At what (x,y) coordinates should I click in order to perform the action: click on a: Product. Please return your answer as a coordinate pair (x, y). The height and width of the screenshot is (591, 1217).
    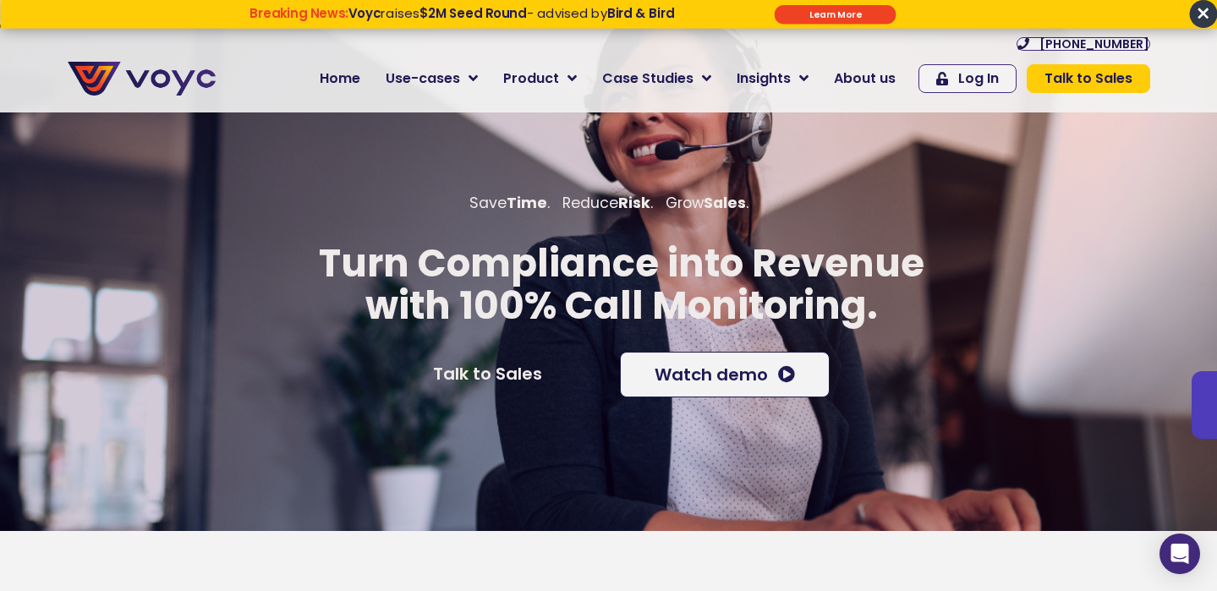
    Looking at the image, I should click on (540, 79).